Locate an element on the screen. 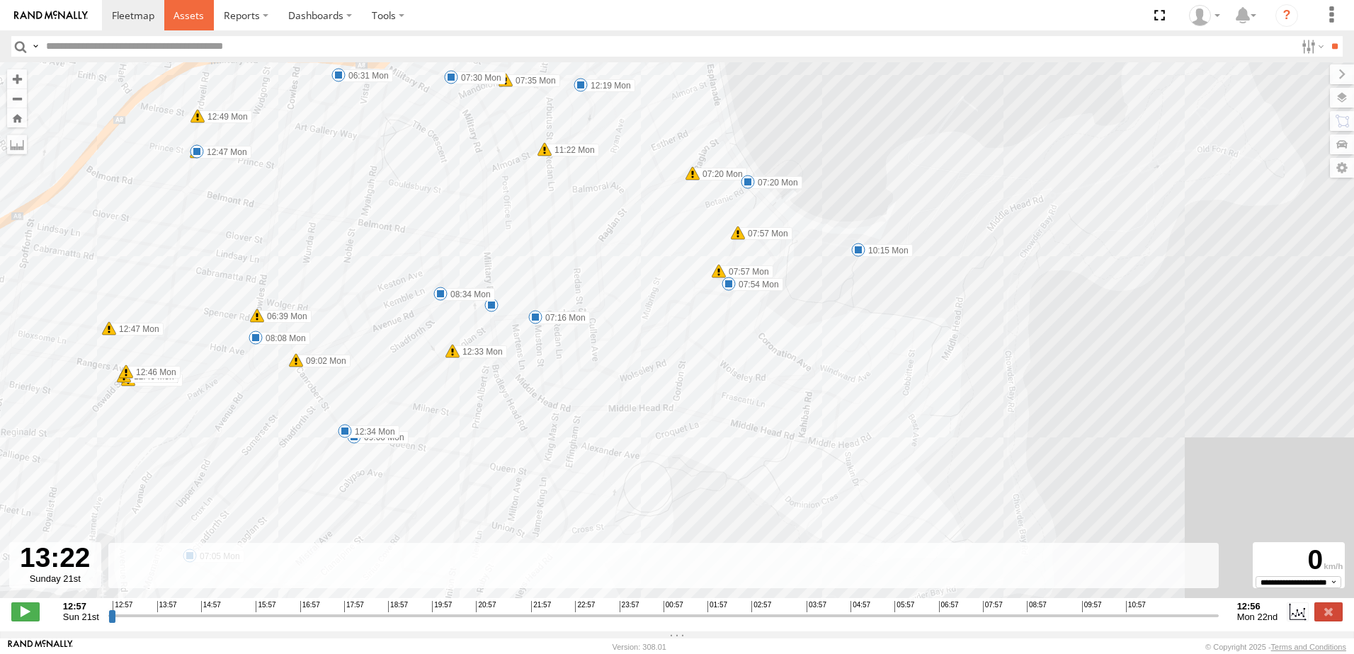  span: 14:57 is located at coordinates (211, 607).